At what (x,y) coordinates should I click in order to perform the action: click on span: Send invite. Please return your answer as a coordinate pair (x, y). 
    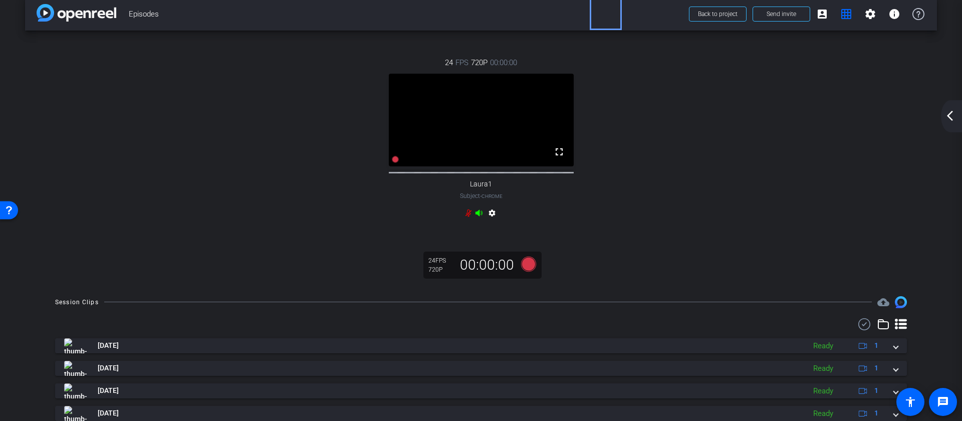
    Looking at the image, I should click on (781, 14).